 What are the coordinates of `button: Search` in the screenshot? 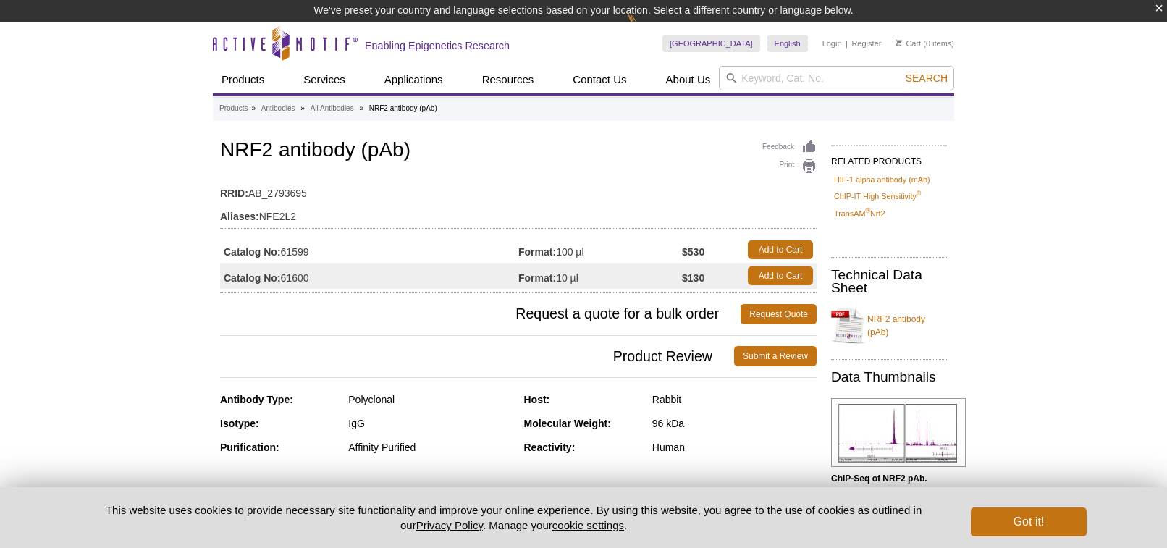 It's located at (926, 78).